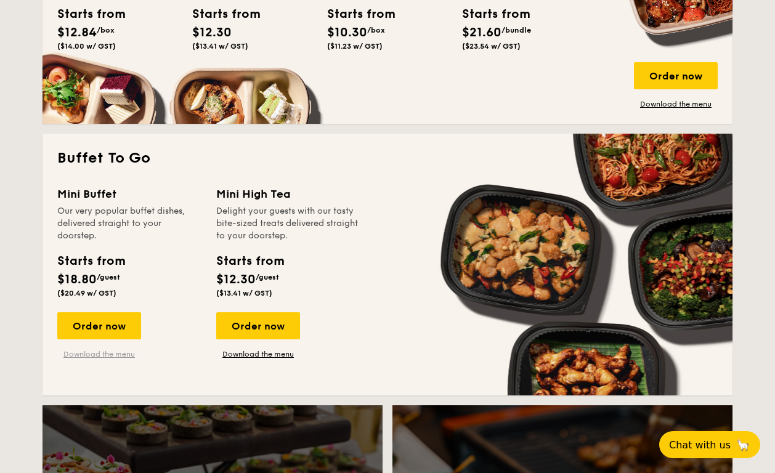 The height and width of the screenshot is (473, 775). What do you see at coordinates (388, 158) in the screenshot?
I see `h2: Buffet To Go` at bounding box center [388, 158].